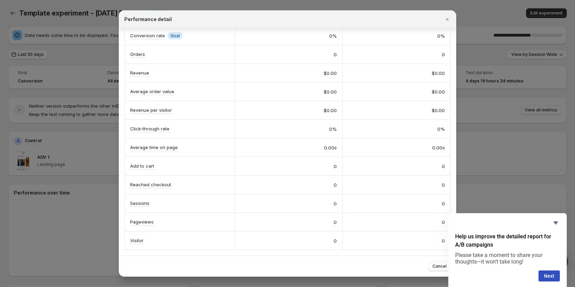 This screenshot has width=575, height=287. What do you see at coordinates (151, 184) in the screenshot?
I see `p: Reached checkout` at bounding box center [151, 184].